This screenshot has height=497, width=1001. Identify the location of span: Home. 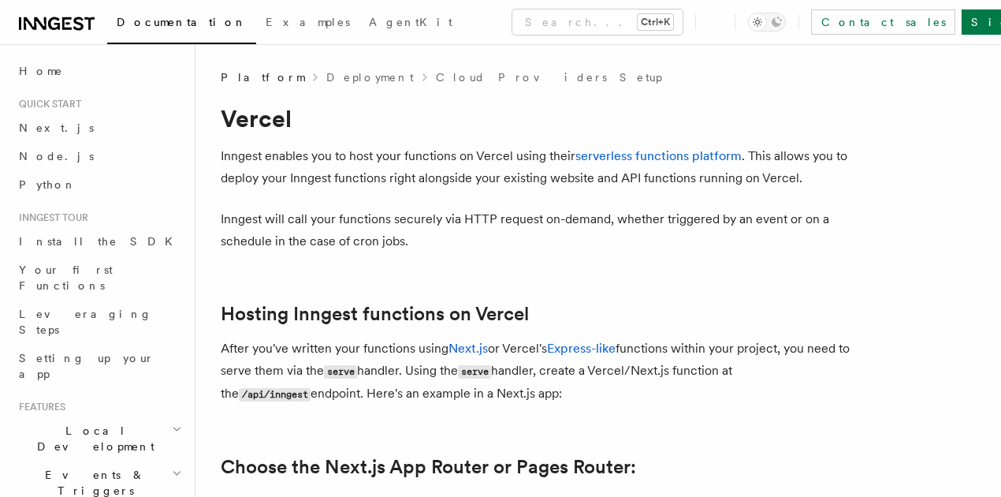
(41, 71).